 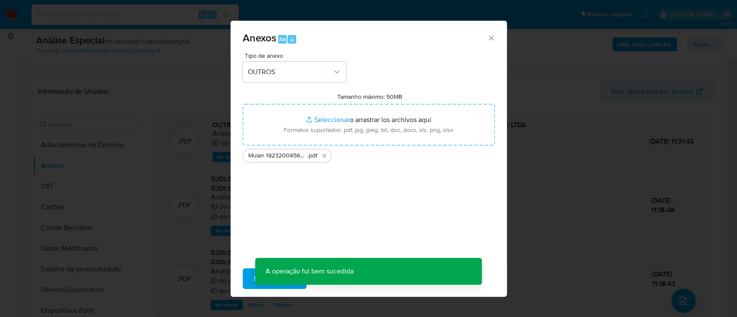 What do you see at coordinates (491, 38) in the screenshot?
I see `button: Cerrar` at bounding box center [491, 38].